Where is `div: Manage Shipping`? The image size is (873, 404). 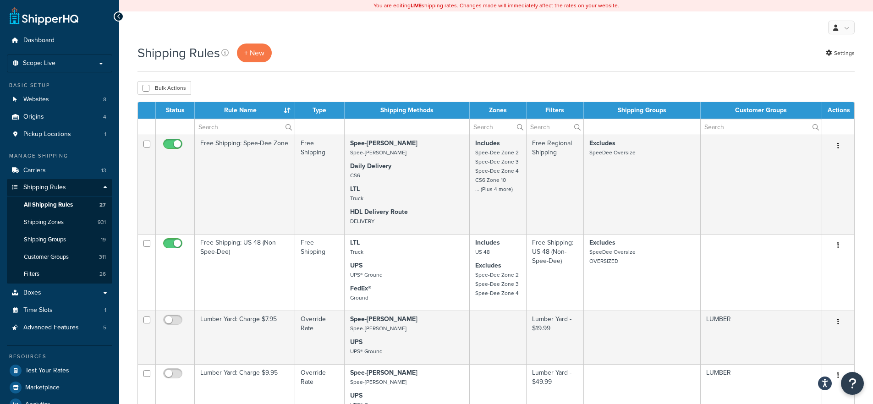
div: Manage Shipping is located at coordinates (60, 156).